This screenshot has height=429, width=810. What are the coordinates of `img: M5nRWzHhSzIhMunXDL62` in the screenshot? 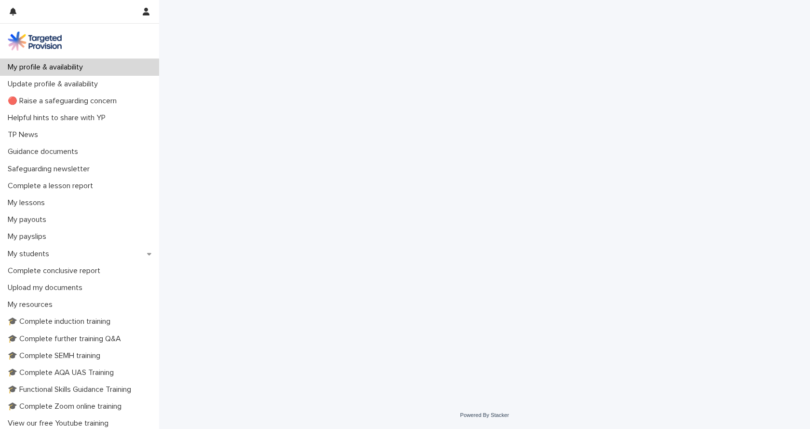 It's located at (35, 41).